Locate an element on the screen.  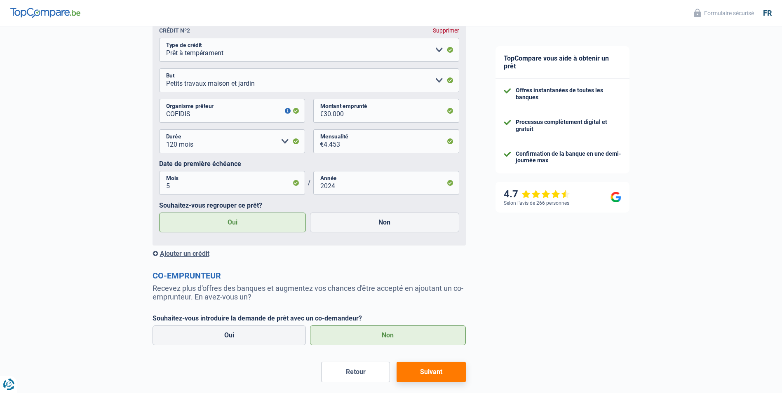
input: MM is located at coordinates (232, 183).